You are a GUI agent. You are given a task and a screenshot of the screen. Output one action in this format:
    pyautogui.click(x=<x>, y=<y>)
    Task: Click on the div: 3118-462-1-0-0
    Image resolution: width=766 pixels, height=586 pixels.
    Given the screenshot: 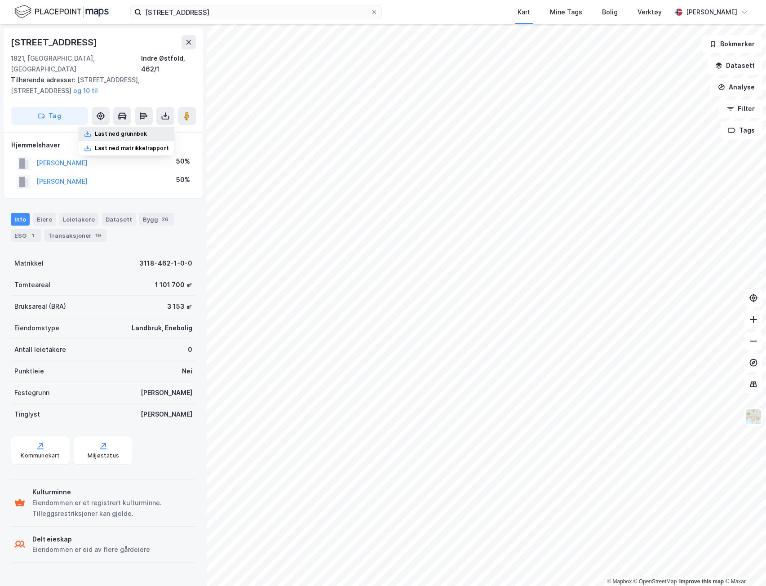 What is the action you would take?
    pyautogui.click(x=166, y=263)
    